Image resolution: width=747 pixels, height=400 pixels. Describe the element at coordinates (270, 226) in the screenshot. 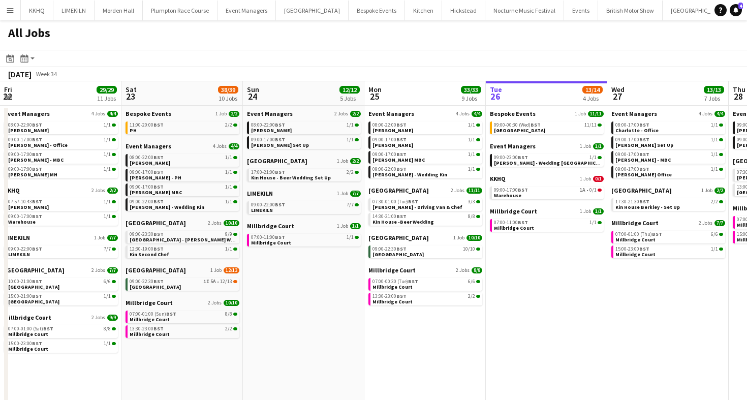

I see `span: Millbridge Court` at that location.